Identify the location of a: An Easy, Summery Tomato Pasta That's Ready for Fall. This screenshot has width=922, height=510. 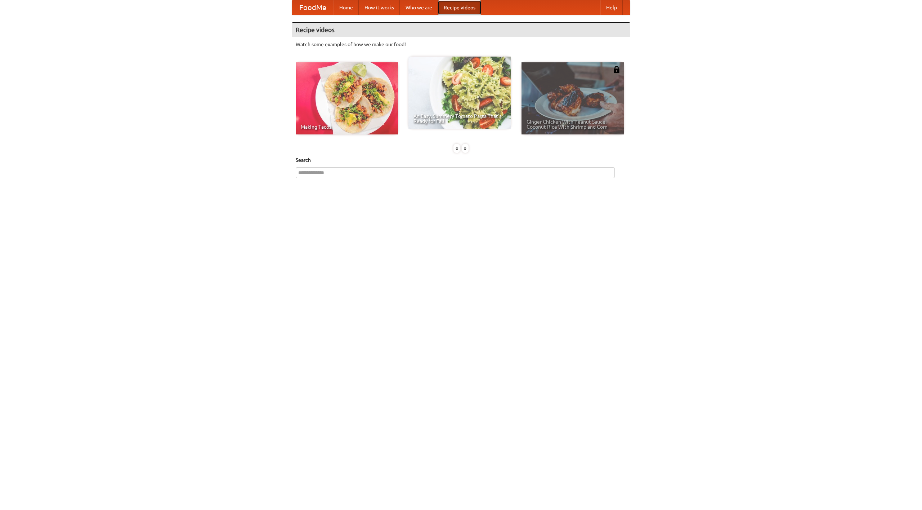
(460, 93).